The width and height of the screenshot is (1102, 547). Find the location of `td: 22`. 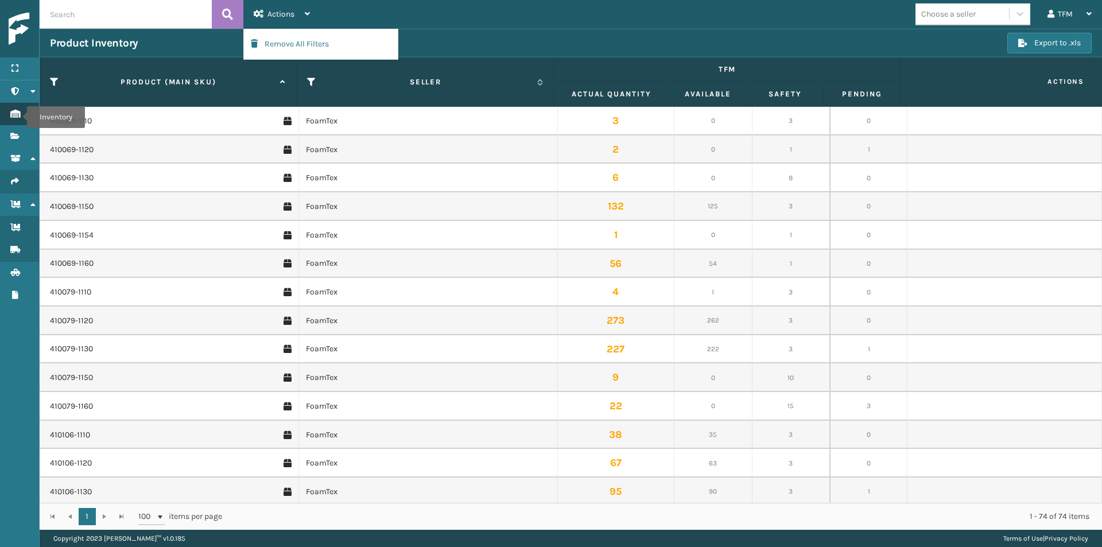

td: 22 is located at coordinates (616, 406).